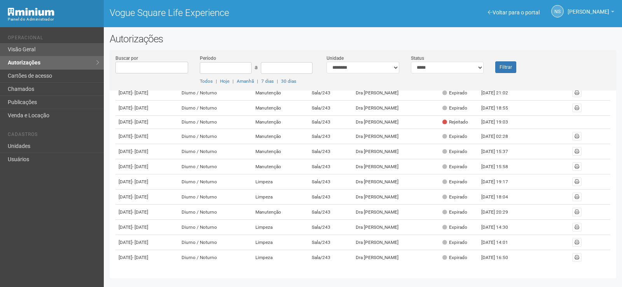  I want to click on img: Minium, so click(31, 12).